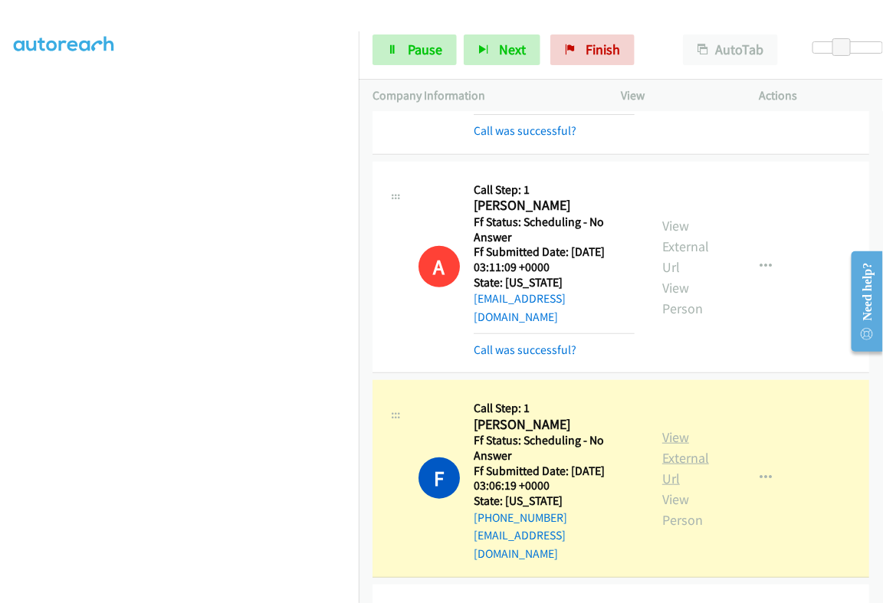 This screenshot has height=603, width=883. Describe the element at coordinates (28, 51) in the screenshot. I see `div: Need help?` at that location.